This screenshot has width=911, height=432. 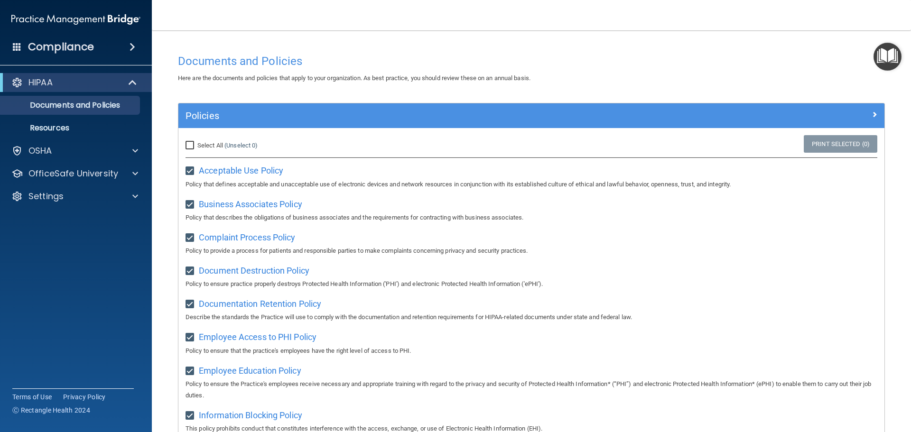 What do you see at coordinates (250, 204) in the screenshot?
I see `span: Business Associates Policy` at bounding box center [250, 204].